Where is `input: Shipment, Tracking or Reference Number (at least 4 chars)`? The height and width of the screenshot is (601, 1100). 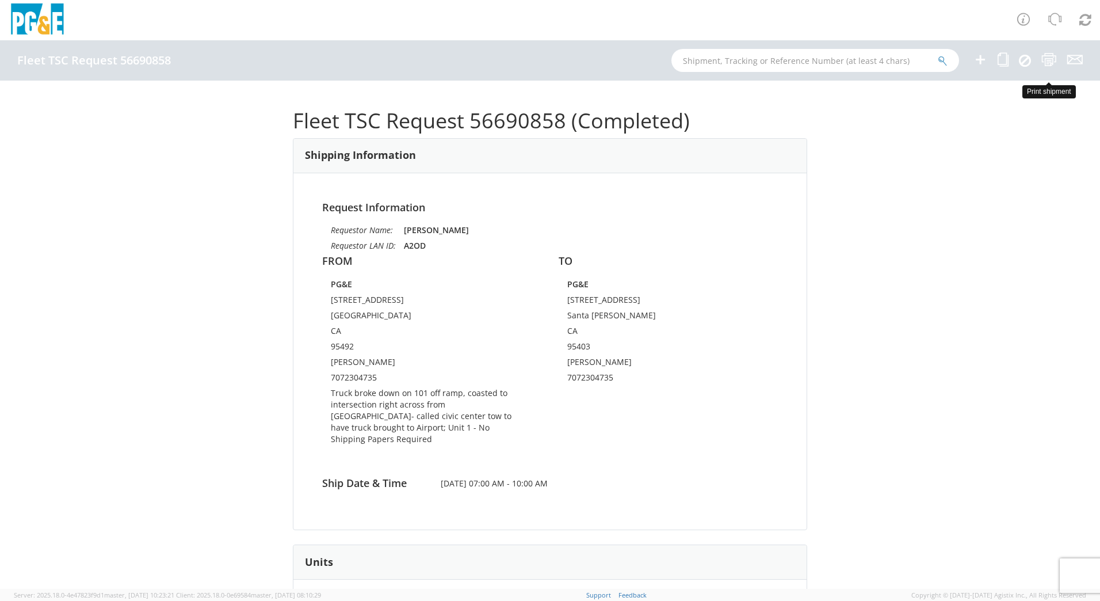 input: Shipment, Tracking or Reference Number (at least 4 chars) is located at coordinates (815, 60).